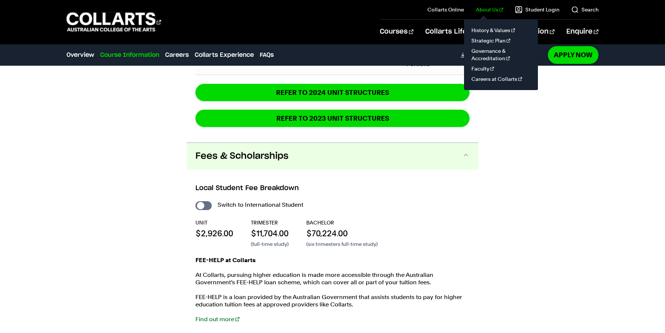 The height and width of the screenshot is (333, 665). I want to click on a: FAQs, so click(267, 55).